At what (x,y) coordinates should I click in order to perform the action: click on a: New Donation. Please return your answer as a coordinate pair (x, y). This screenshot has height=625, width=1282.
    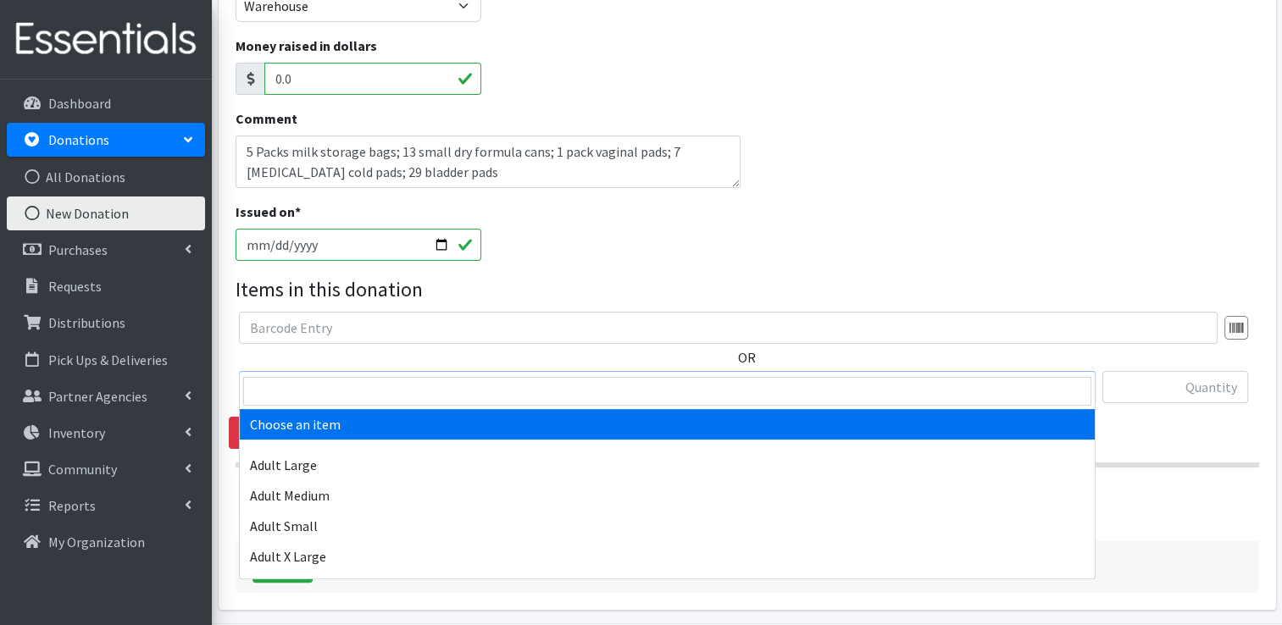
    Looking at the image, I should click on (106, 213).